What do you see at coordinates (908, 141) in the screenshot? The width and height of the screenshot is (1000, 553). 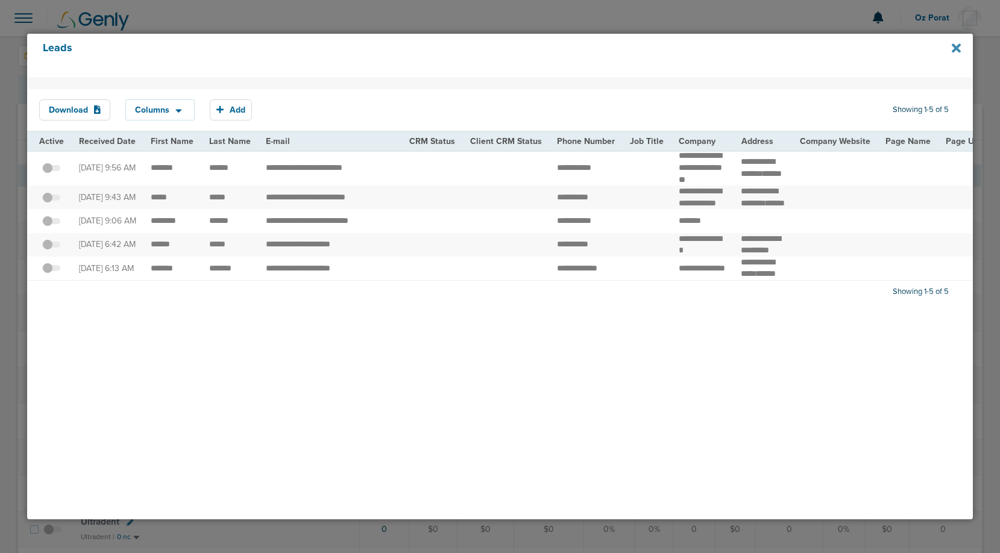 I see `th: Page Name` at bounding box center [908, 141].